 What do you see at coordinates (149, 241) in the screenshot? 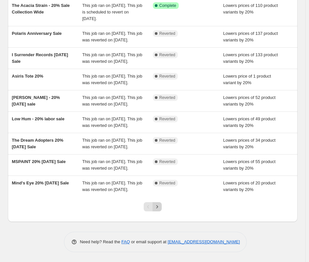
I see `span: or email support at` at bounding box center [149, 241].